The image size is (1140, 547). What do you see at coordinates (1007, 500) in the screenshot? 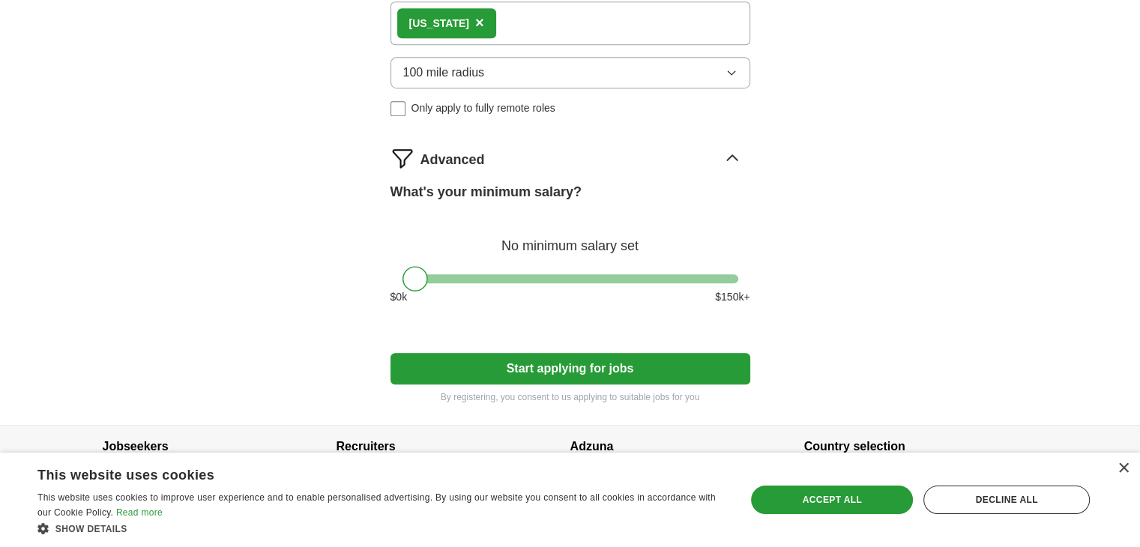
I see `div: Decline all` at bounding box center [1007, 500].